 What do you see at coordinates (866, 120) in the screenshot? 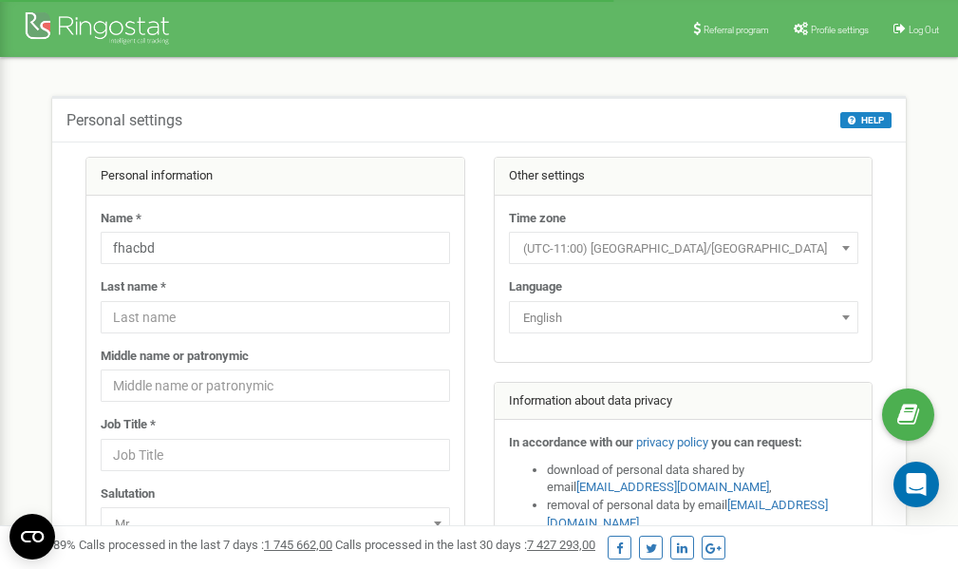
I see `button: HELP` at bounding box center [866, 120].